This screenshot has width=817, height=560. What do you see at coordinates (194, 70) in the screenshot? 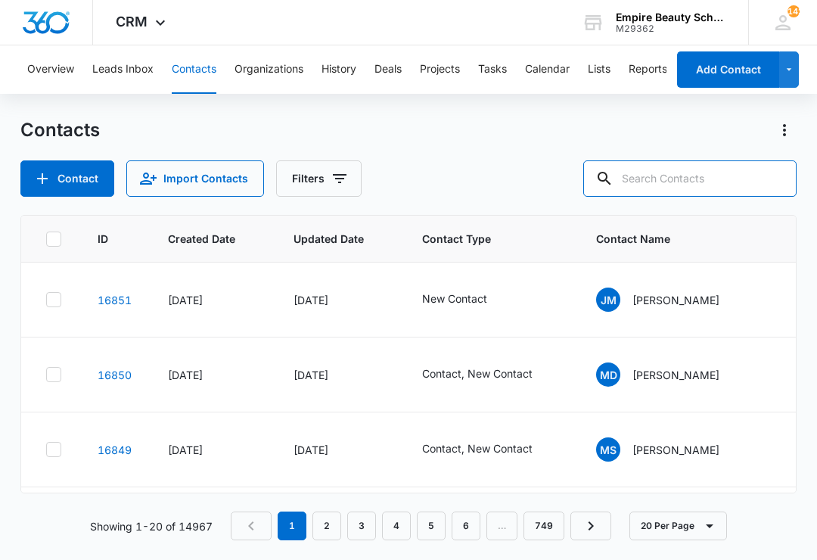
I see `button: Contacts` at bounding box center [194, 70].